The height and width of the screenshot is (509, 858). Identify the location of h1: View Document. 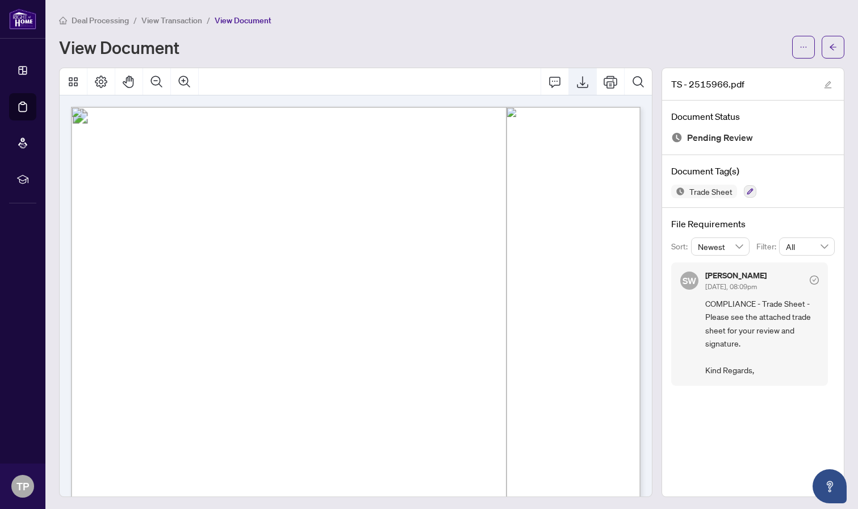
(119, 47).